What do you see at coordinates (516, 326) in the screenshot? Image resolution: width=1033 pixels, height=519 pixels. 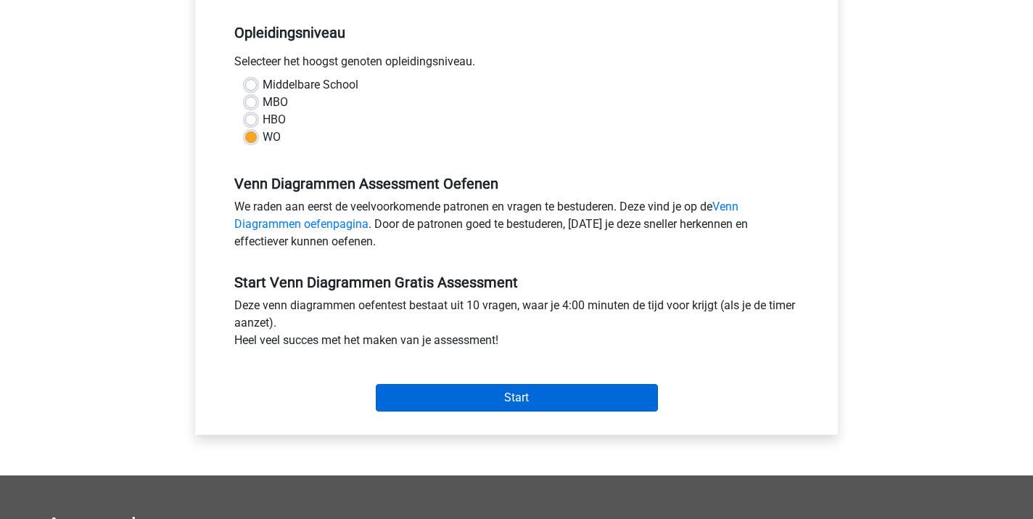 I see `div: Deze venn diagrammen oefentest bestaat uit 10 vragen, waar je 4:00 minuten de tijd voor krijgt (a...` at bounding box center [516, 326].